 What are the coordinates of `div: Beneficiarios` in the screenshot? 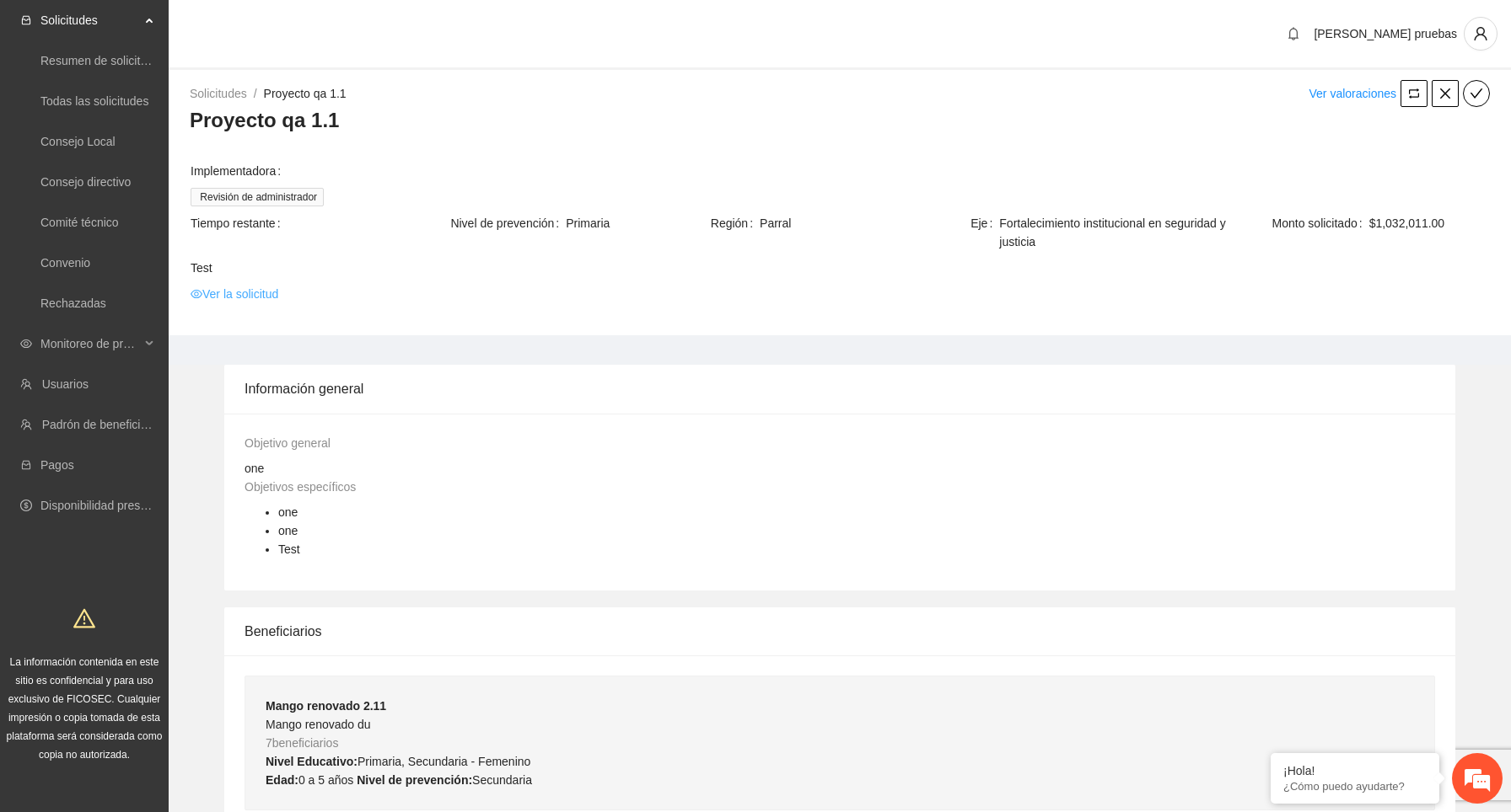 It's located at (840, 631).